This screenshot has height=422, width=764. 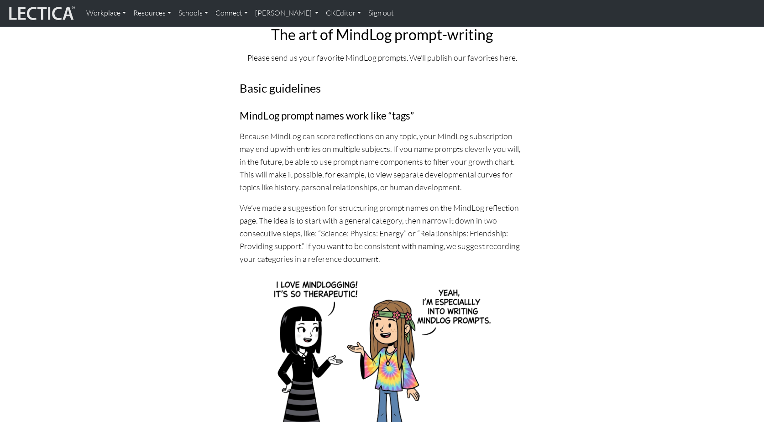 I want to click on img: lecticalive, so click(x=41, y=13).